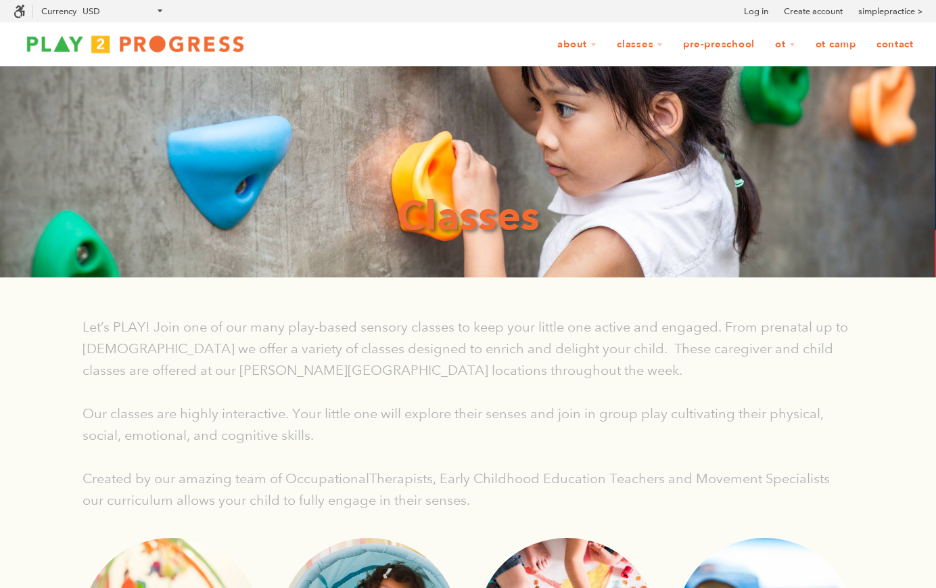 The image size is (936, 588). Describe the element at coordinates (785, 45) in the screenshot. I see `a: OT` at that location.